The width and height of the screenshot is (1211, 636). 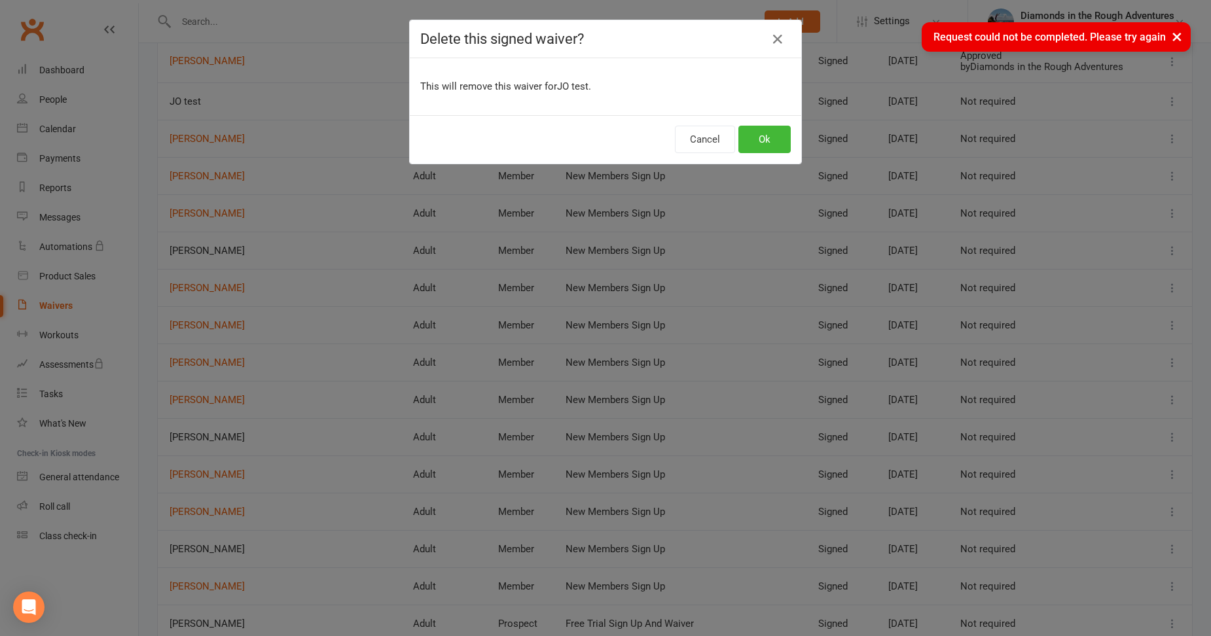 I want to click on button: Cancel, so click(x=705, y=139).